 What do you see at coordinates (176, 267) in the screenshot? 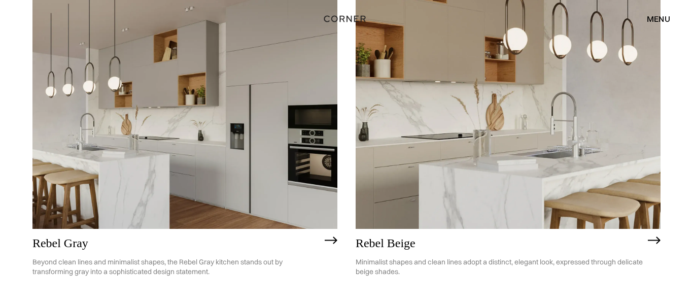
I see `p: Beyond clean lines and minimalist shapes, the Rebel Gray kitchen stands out by transforming gray ...` at bounding box center [176, 267].